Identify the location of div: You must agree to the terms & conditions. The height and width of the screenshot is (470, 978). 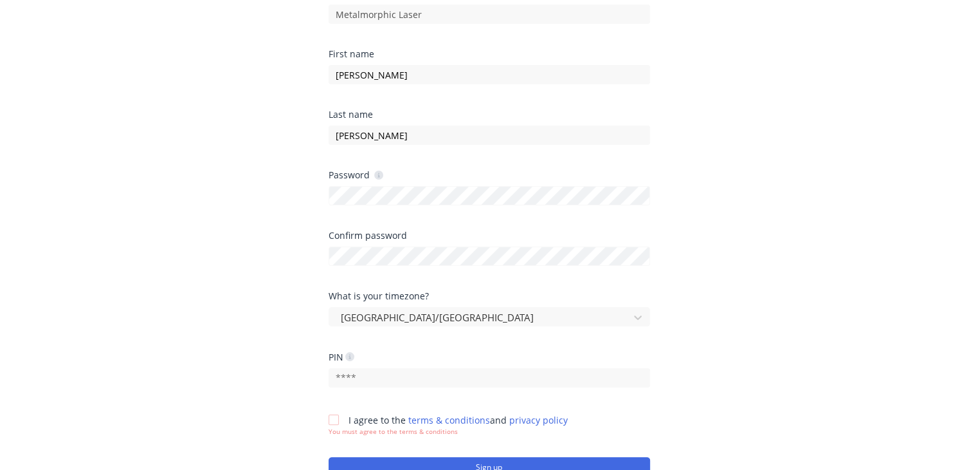
(448, 431).